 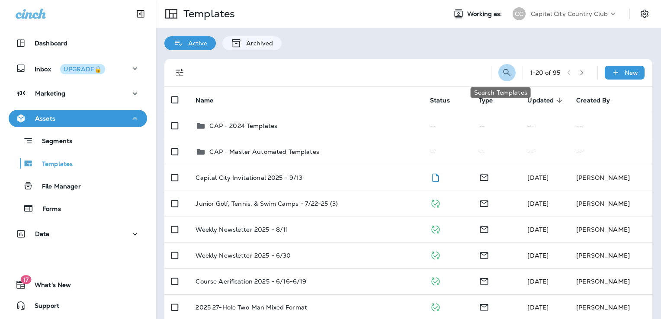 What do you see at coordinates (264, 152) in the screenshot?
I see `p: CAP - Master Automated Templates` at bounding box center [264, 152].